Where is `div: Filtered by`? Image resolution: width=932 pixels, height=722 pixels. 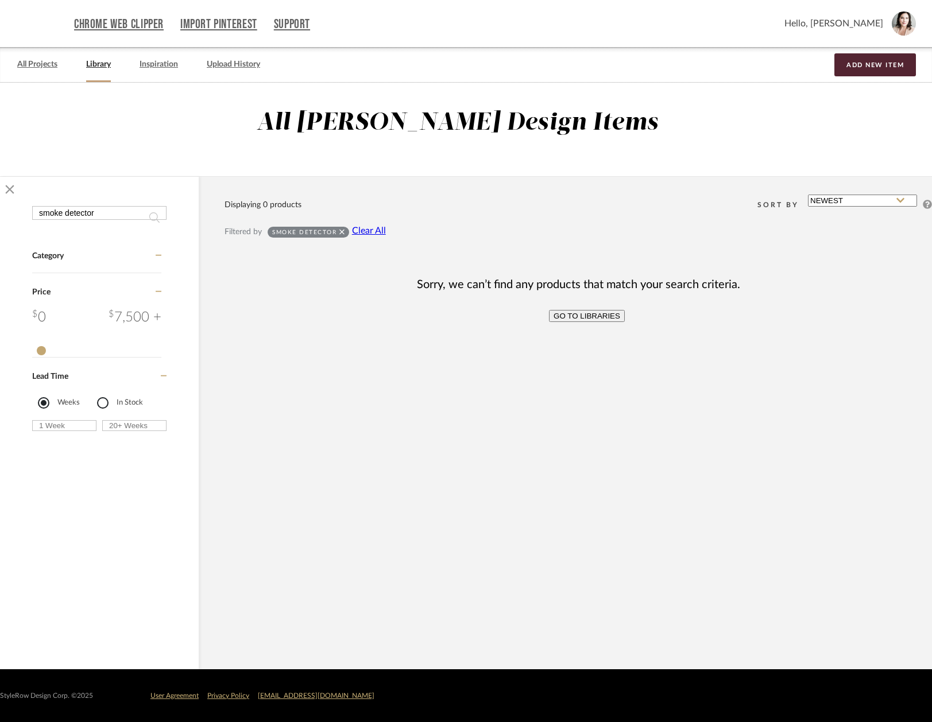 div: Filtered by is located at coordinates (243, 232).